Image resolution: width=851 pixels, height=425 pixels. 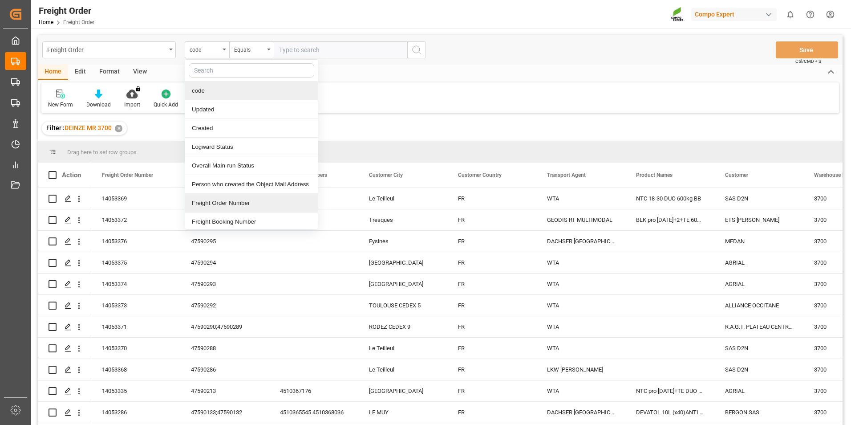 What do you see at coordinates (417, 50) in the screenshot?
I see `button: search button` at bounding box center [417, 50].